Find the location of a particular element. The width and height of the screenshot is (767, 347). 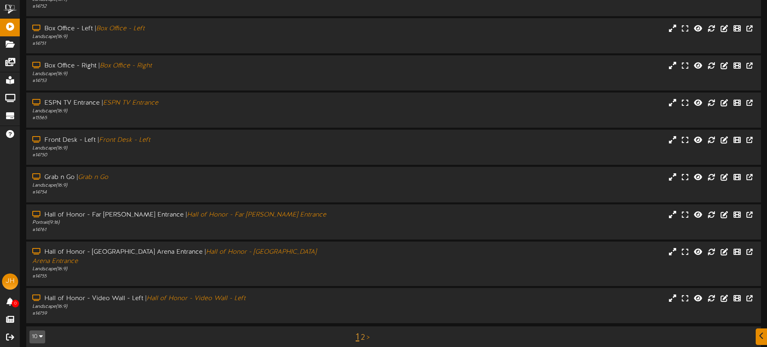

i: Hall of Honor - Video Wall - Left is located at coordinates (196, 298).